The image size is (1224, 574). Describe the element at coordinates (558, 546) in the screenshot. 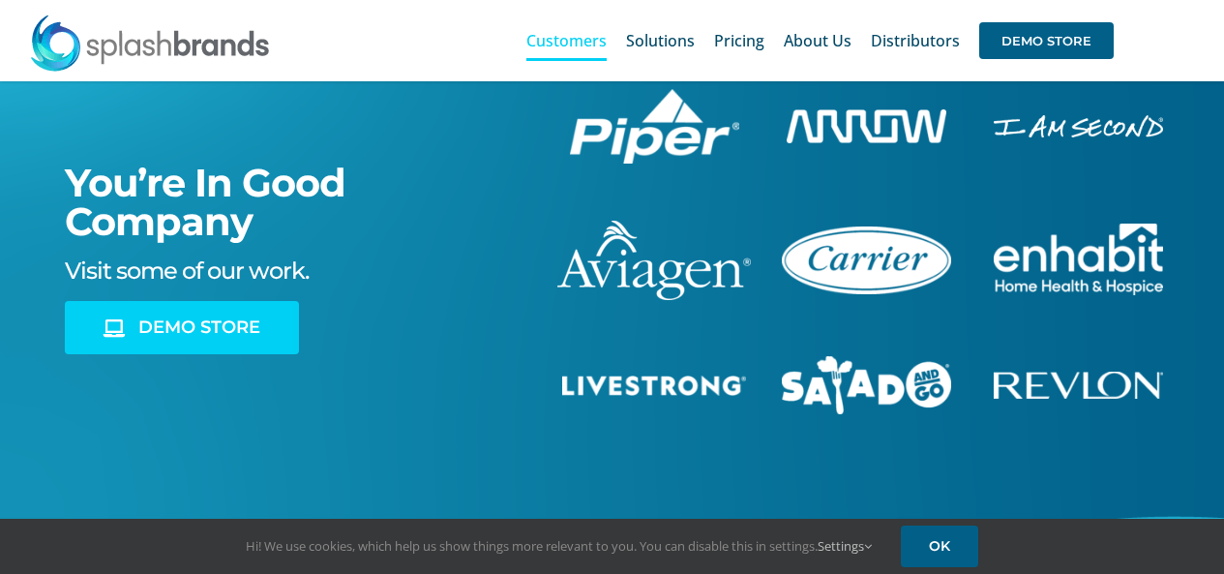

I see `span: Hi! We use cookies, which help us show things more relevant to you. You can disable this in setti...` at that location.